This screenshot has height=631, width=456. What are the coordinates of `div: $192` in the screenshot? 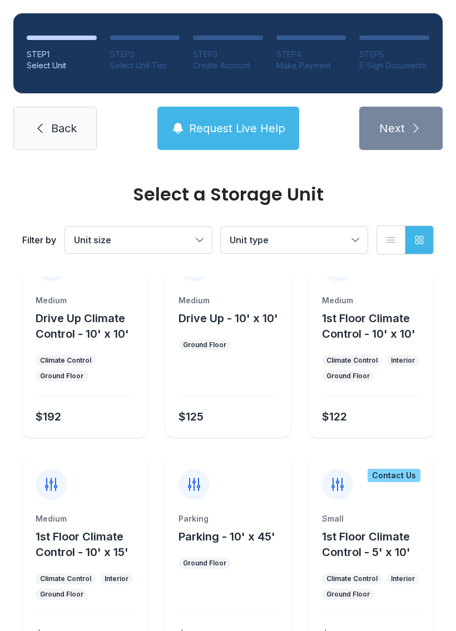 It's located at (48, 417).